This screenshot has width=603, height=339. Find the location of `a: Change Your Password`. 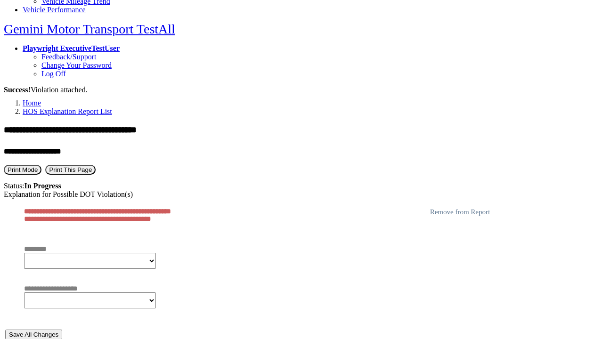

a: Change Your Password is located at coordinates (76, 65).